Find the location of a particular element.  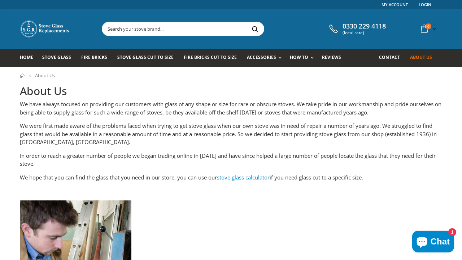

a: stove glass calculator is located at coordinates (243, 177).